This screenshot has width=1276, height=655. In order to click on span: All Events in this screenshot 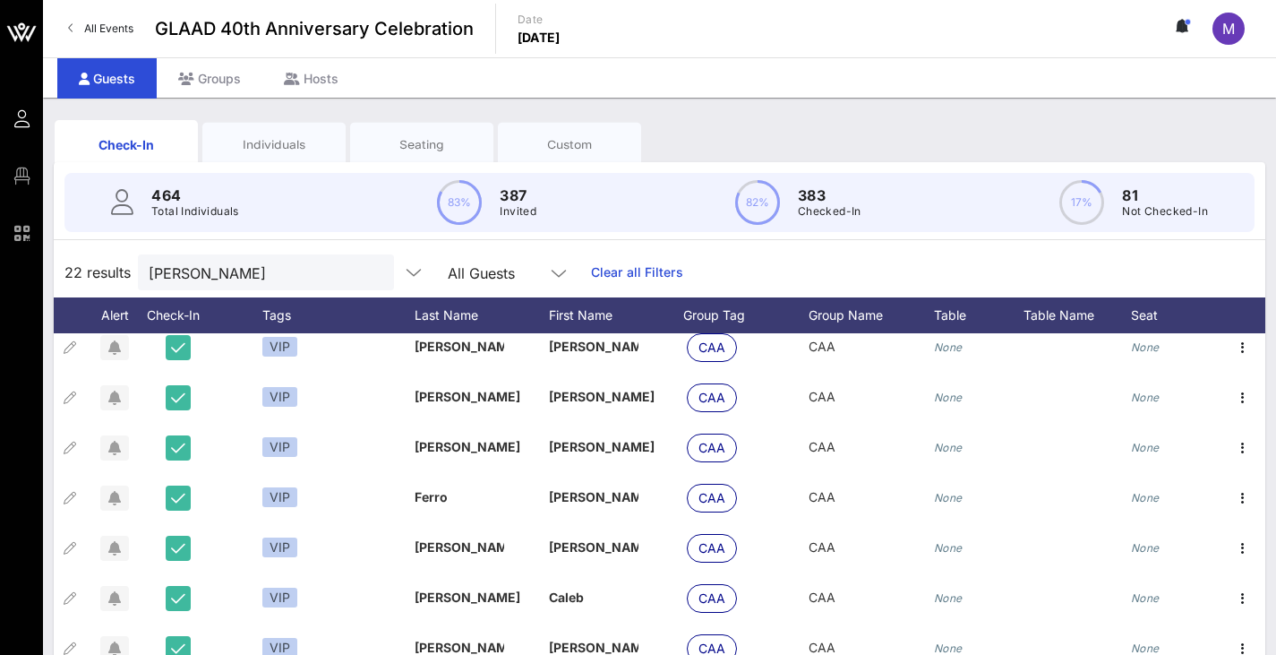, I will do `click(108, 28)`.